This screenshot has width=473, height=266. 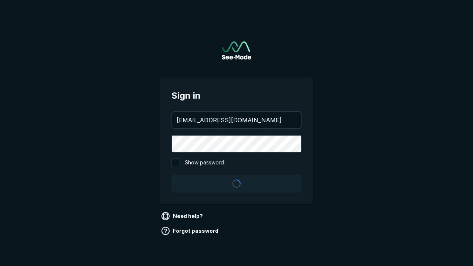 What do you see at coordinates (183, 216) in the screenshot?
I see `a: Need help?` at bounding box center [183, 216].